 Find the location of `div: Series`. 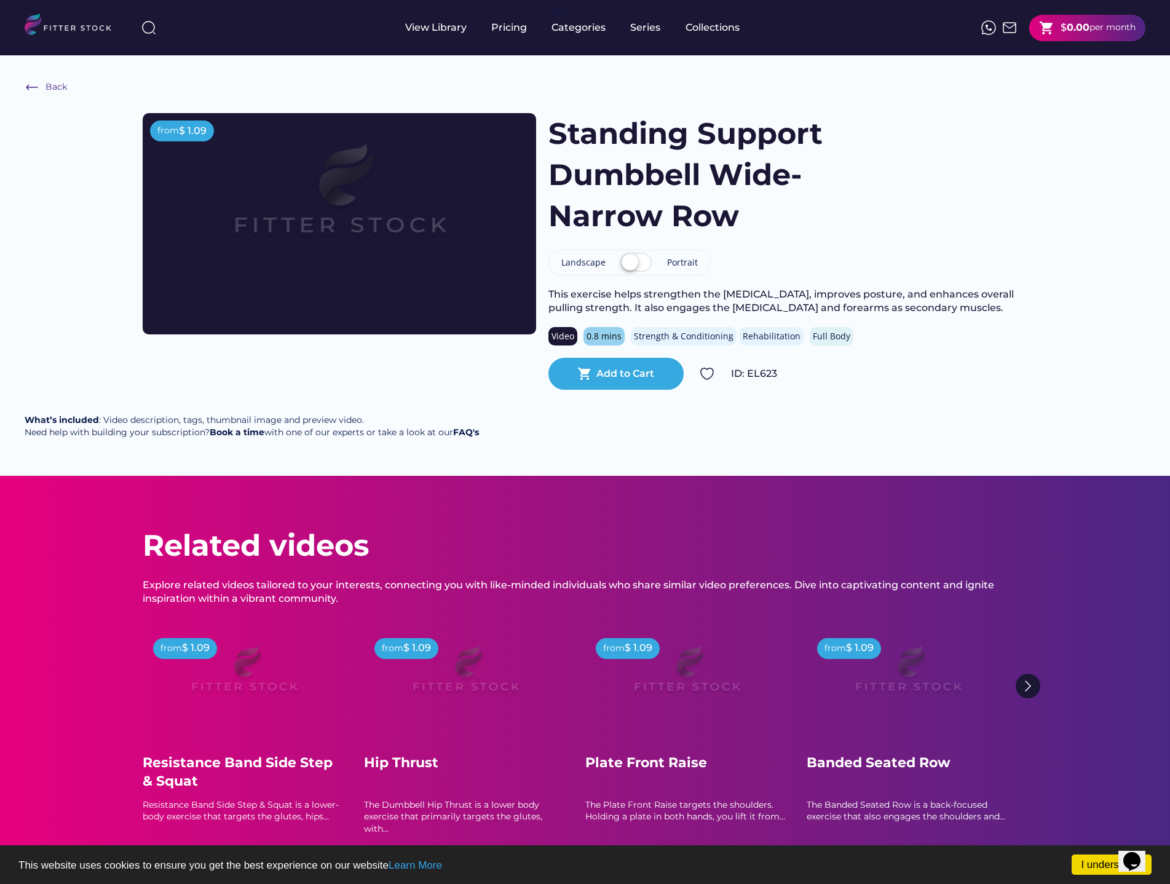

div: Series is located at coordinates (646, 28).